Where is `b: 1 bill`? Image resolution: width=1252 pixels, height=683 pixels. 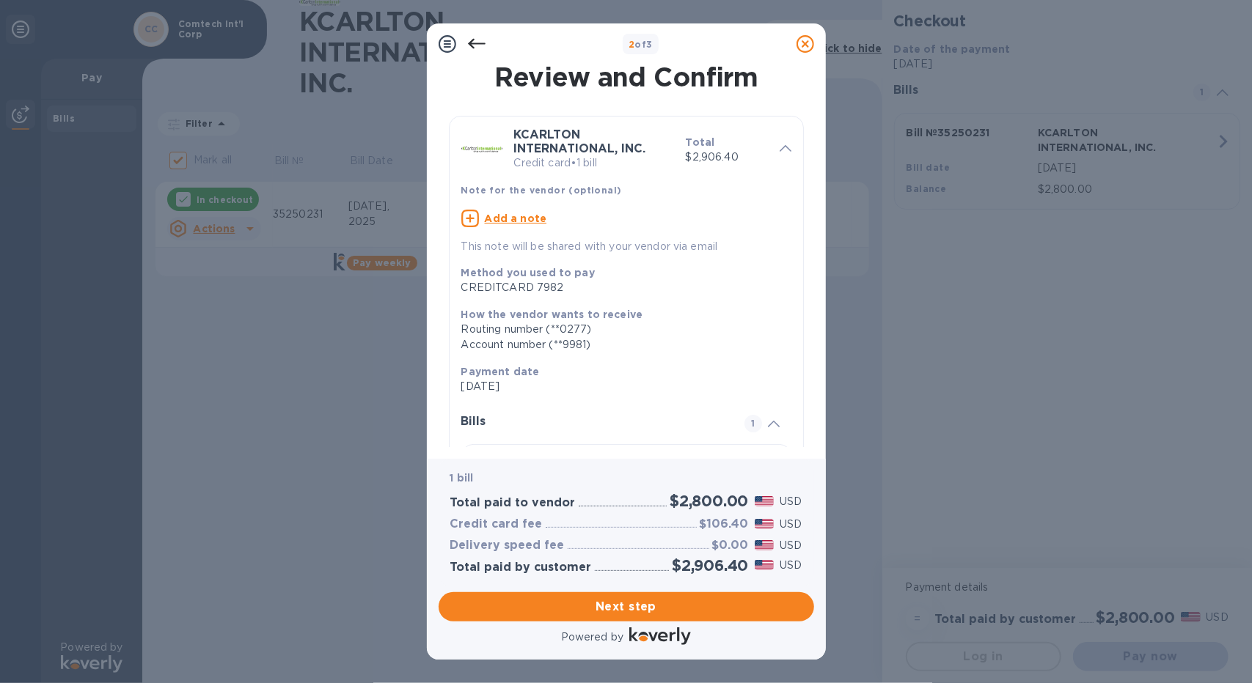
b: 1 bill is located at coordinates (462, 478).